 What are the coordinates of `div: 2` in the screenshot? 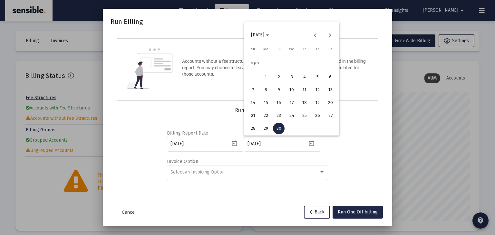 It's located at (279, 77).